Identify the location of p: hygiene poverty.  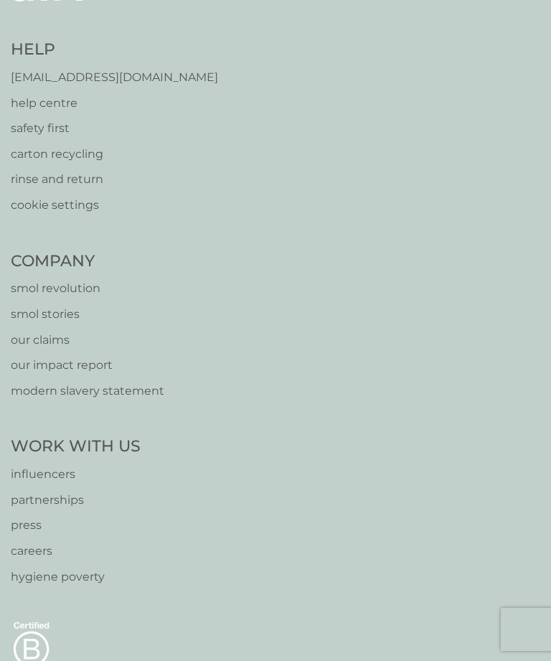
(75, 577).